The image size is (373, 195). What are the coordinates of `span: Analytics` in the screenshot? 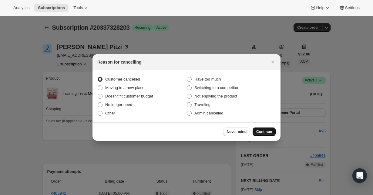 It's located at (21, 8).